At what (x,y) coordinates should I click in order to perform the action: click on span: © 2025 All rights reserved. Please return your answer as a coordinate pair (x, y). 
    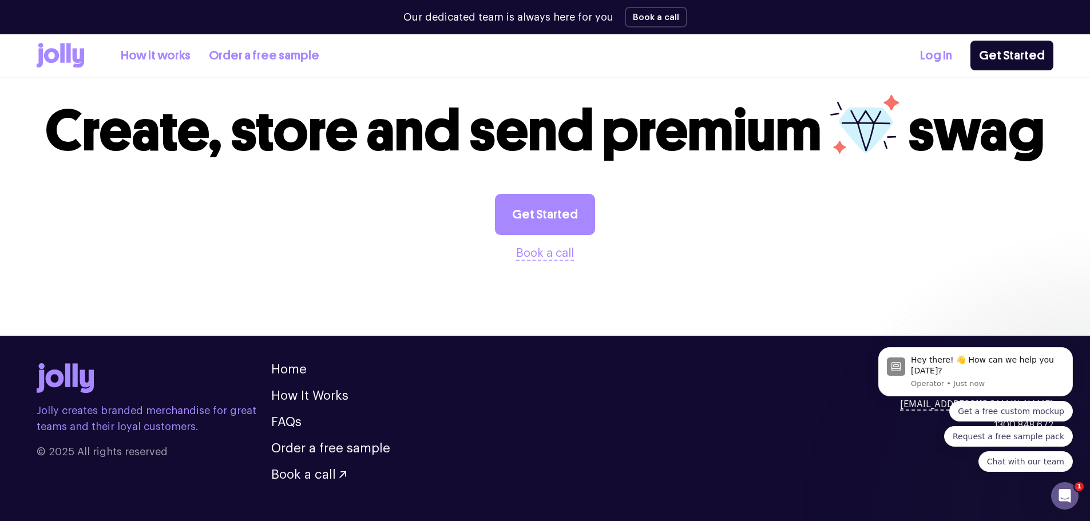
    Looking at the image, I should click on (154, 452).